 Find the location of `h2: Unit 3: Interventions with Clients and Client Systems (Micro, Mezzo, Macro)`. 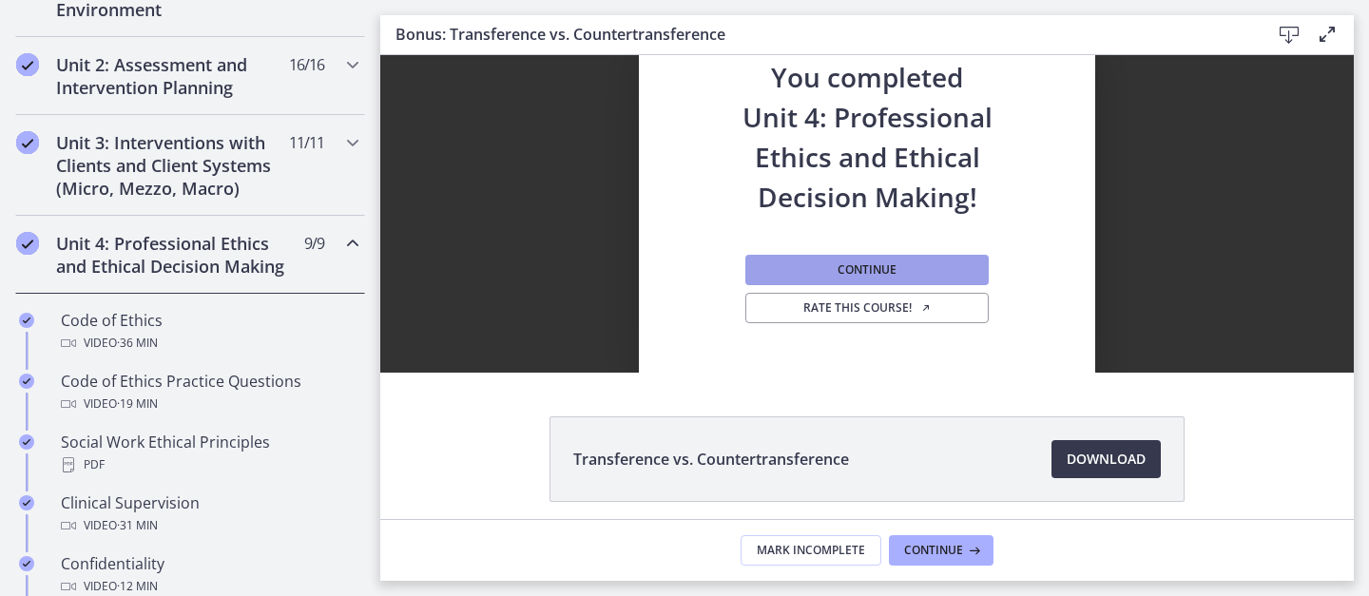

h2: Unit 3: Interventions with Clients and Client Systems (Micro, Mezzo, Macro) is located at coordinates (172, 165).